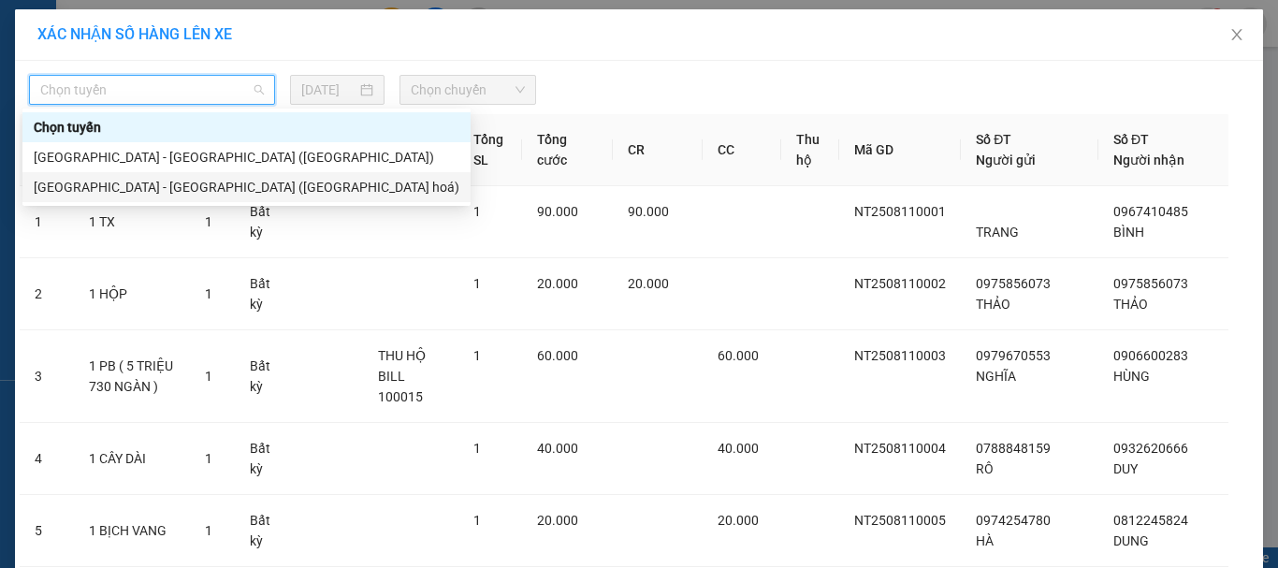  I want to click on span: DUNG, so click(1131, 541).